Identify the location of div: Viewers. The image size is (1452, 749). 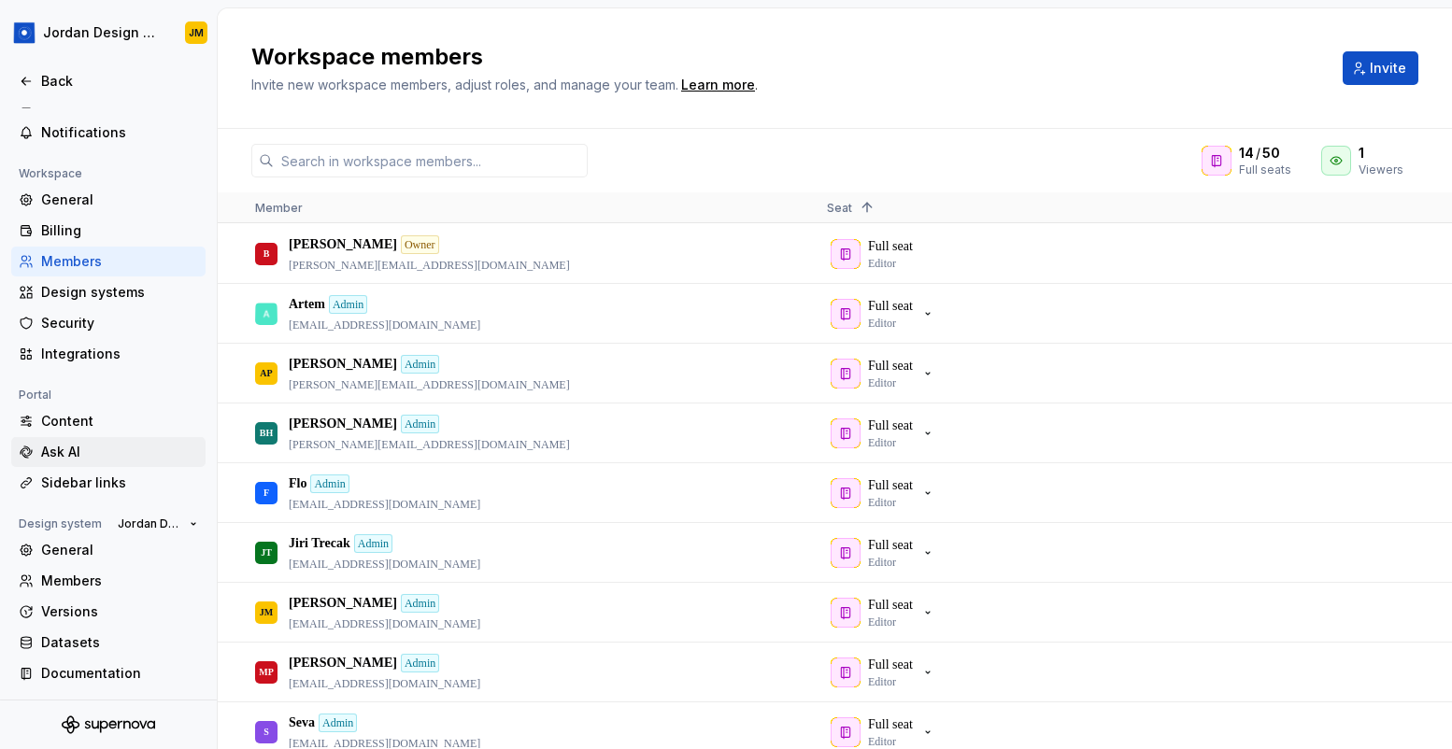
(1381, 170).